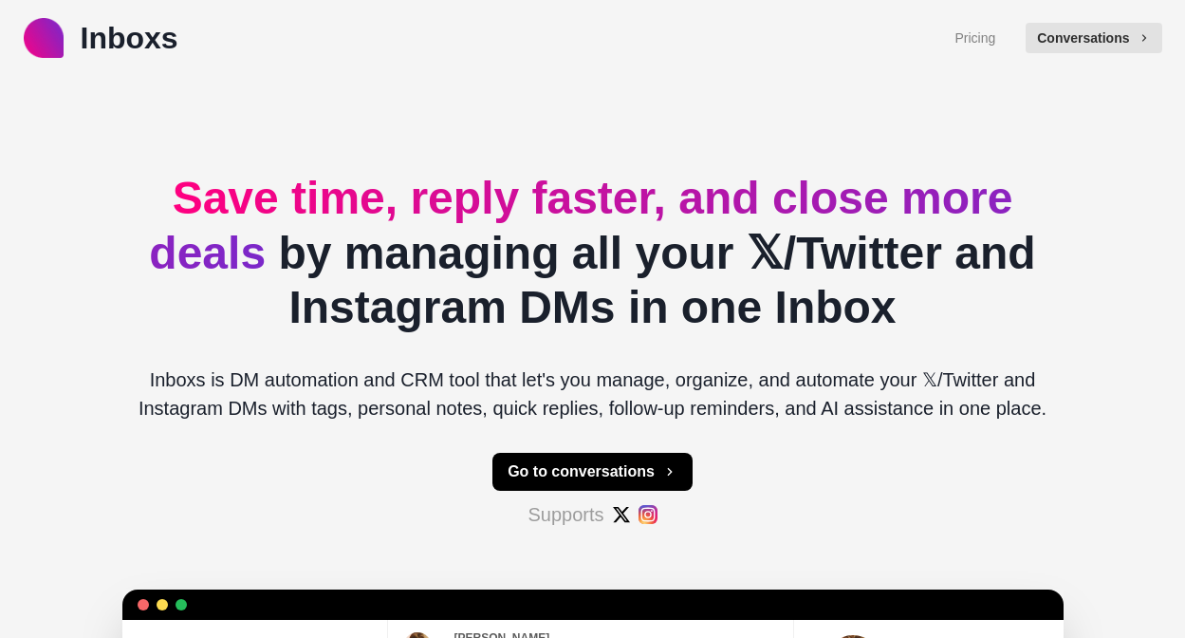  I want to click on p: Supports, so click(566, 514).